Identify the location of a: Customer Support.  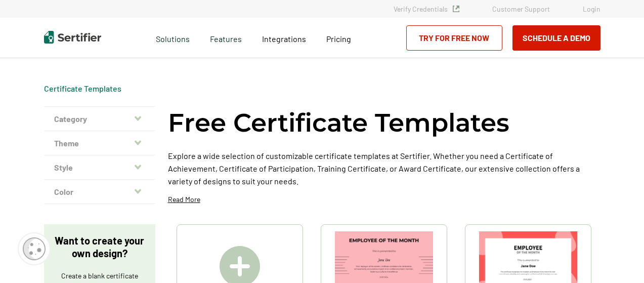
(521, 9).